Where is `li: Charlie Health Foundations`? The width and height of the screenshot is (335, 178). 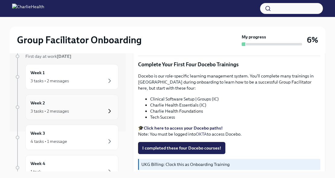 li: Charlie Health Foundations is located at coordinates (235, 111).